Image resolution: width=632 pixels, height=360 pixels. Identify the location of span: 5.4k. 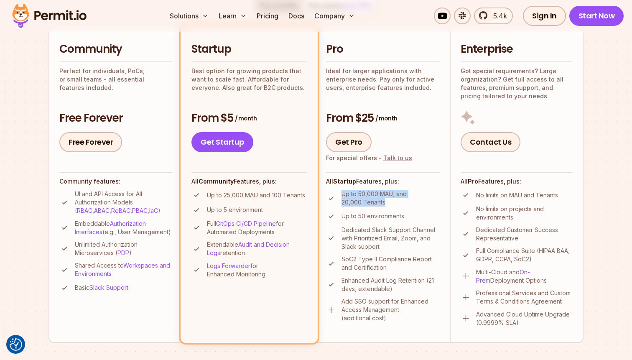
(497, 16).